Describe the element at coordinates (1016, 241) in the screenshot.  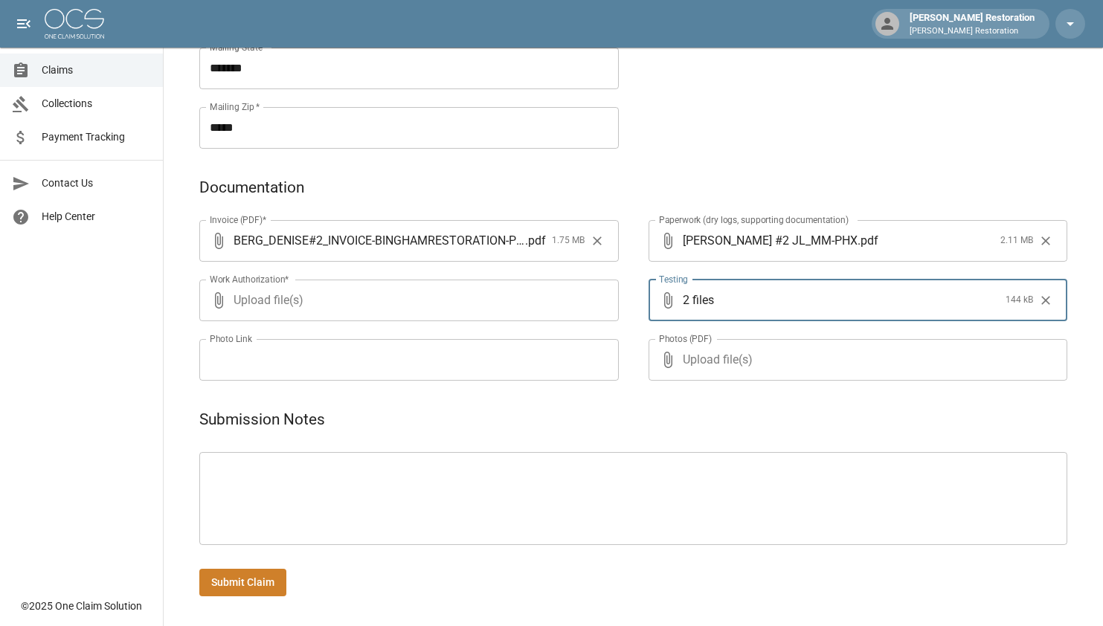
I see `span: 2.11 MB` at that location.